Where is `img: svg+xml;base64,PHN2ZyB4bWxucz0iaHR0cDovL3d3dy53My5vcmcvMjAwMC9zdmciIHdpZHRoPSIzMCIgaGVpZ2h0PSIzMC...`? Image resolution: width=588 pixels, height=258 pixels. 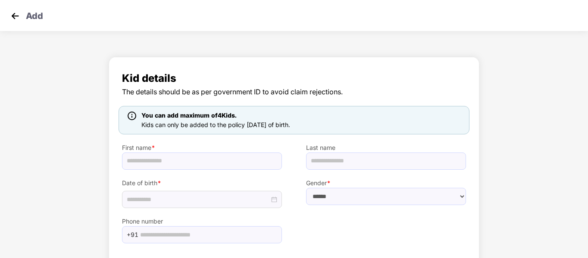 img: svg+xml;base64,PHN2ZyB4bWxucz0iaHR0cDovL3d3dy53My5vcmcvMjAwMC9zdmciIHdpZHRoPSIzMCIgaGVpZ2h0PSIzMC... is located at coordinates (15, 16).